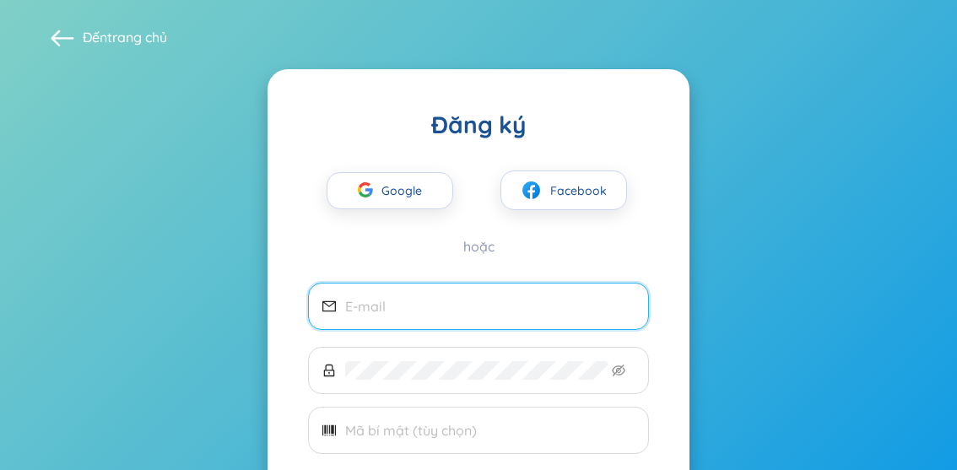  What do you see at coordinates (329, 430) in the screenshot?
I see `span: mã vạch` at bounding box center [329, 430].